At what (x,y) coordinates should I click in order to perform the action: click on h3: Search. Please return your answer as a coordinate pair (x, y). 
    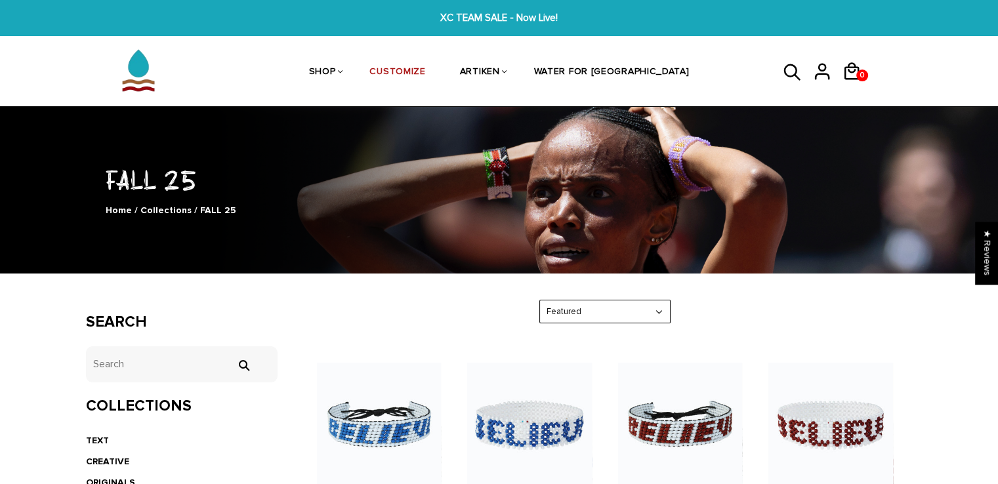
    Looking at the image, I should click on (182, 322).